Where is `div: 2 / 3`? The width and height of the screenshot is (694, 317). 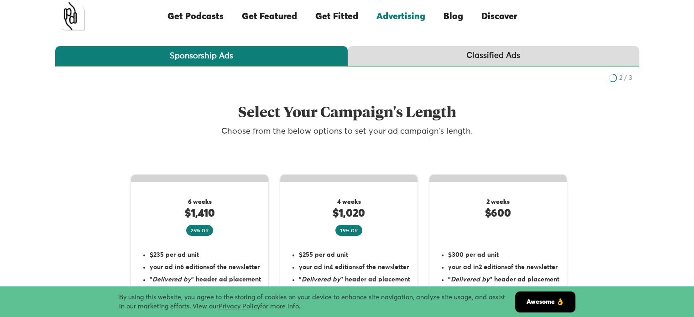 div: 2 / 3 is located at coordinates (626, 78).